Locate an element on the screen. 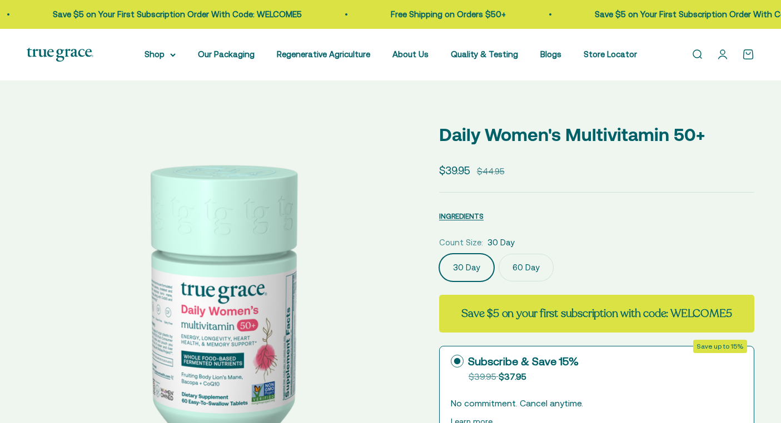 The height and width of the screenshot is (423, 781). a: Our Packaging is located at coordinates (226, 54).